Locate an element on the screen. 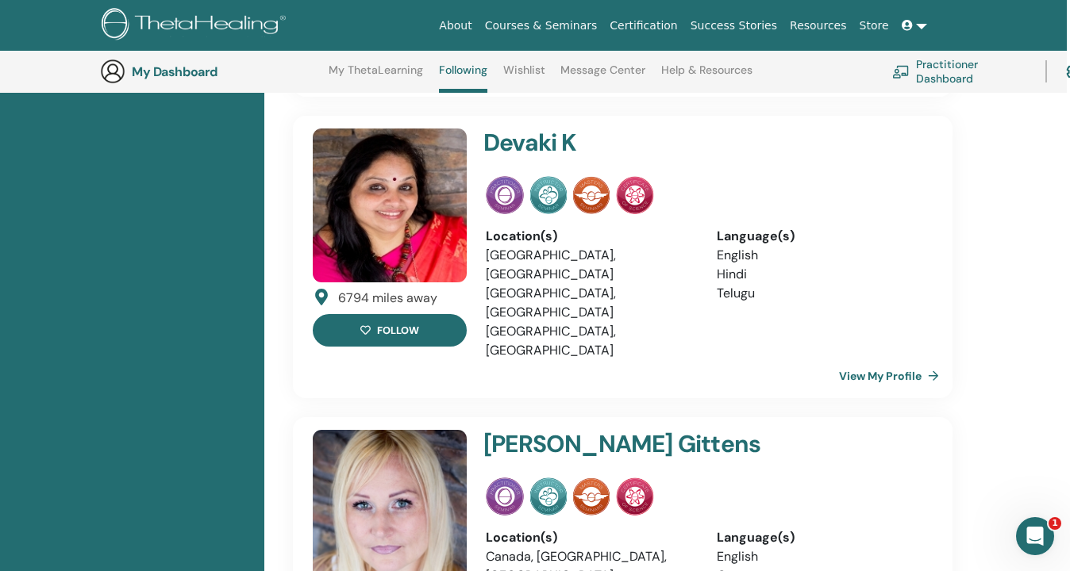 Image resolution: width=1070 pixels, height=571 pixels. li: Hindi is located at coordinates (820, 275).